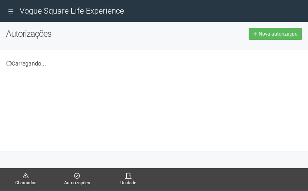 The image size is (308, 191). What do you see at coordinates (77, 180) in the screenshot?
I see `a: Autorizações` at bounding box center [77, 180].